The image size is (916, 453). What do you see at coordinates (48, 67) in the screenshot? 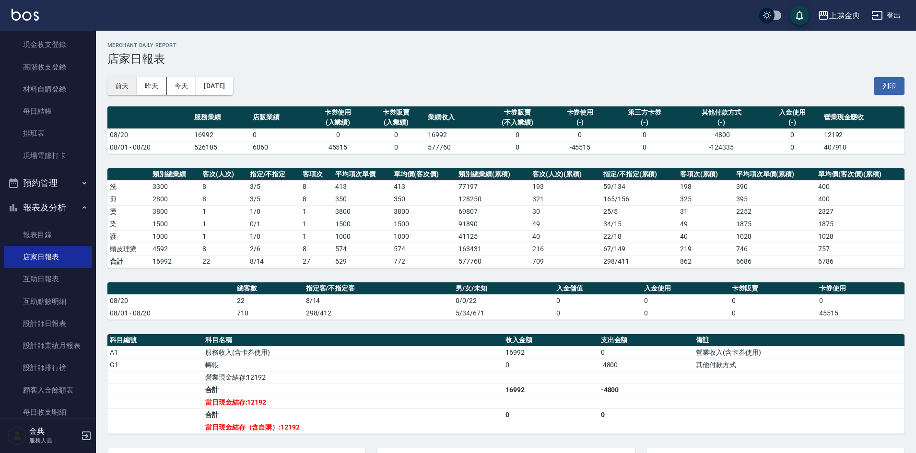
I see `a: 高階收支登錄` at bounding box center [48, 67].